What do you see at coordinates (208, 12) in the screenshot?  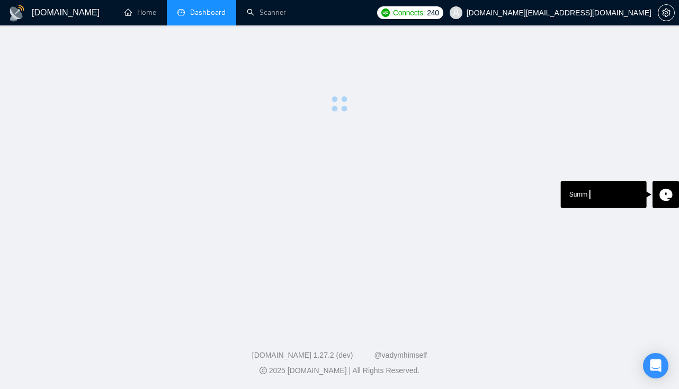 I see `span: Dashboard` at bounding box center [208, 12].